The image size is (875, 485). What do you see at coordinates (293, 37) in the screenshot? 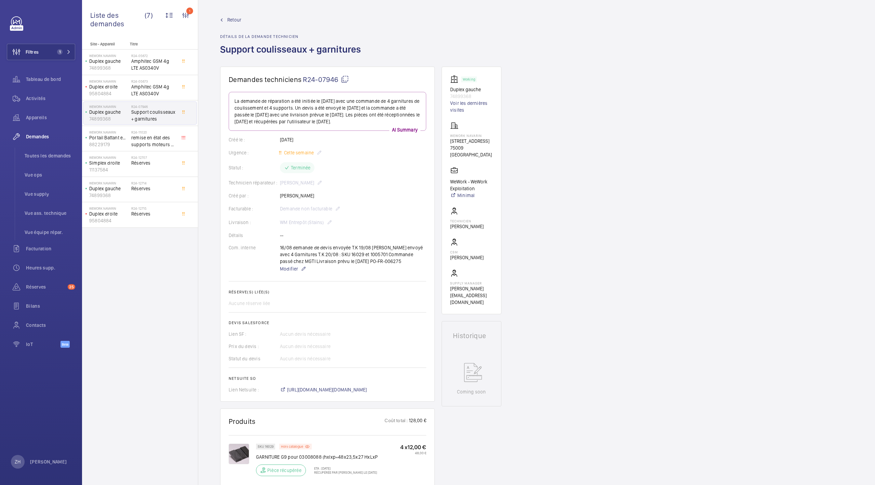
I see `h2: Détails de la demande technicien` at bounding box center [293, 37].